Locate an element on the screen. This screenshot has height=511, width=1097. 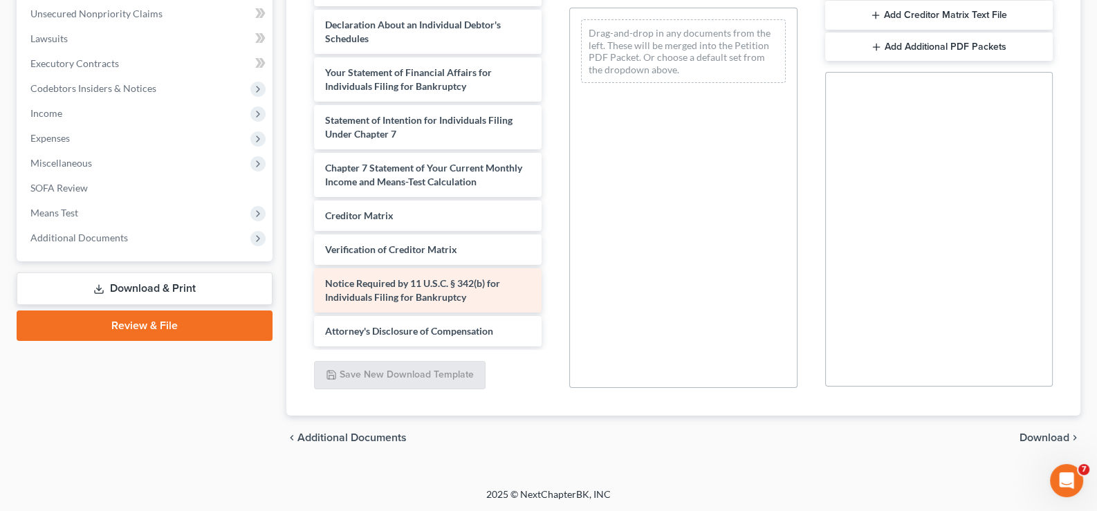
span: Lawsuits is located at coordinates (49, 38).